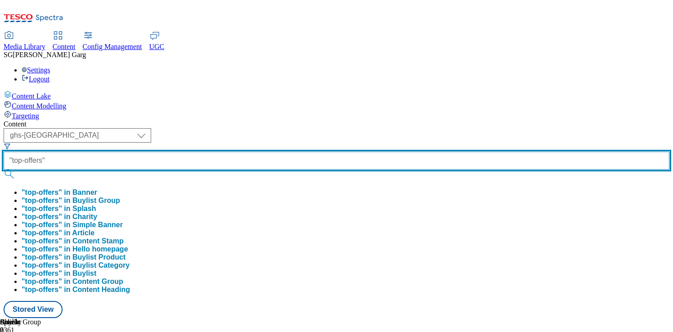 Image resolution: width=673 pixels, height=332 pixels. Describe the element at coordinates (76, 265) in the screenshot. I see `button: "top-offers" in Buylist Category` at that location.